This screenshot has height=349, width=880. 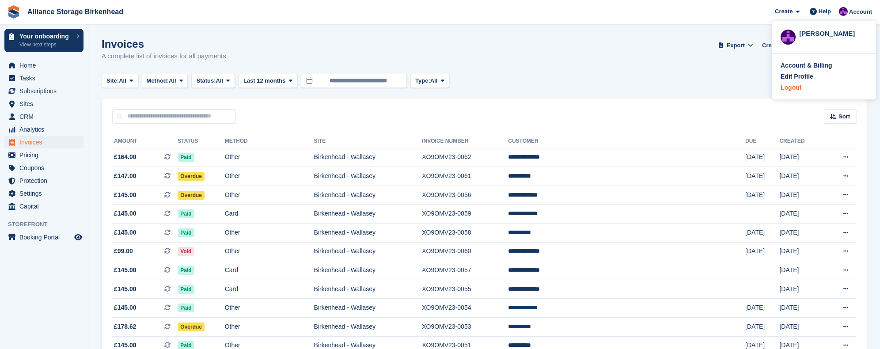 What do you see at coordinates (465, 233) in the screenshot?
I see `td: XO9OMV23-0058` at bounding box center [465, 233].